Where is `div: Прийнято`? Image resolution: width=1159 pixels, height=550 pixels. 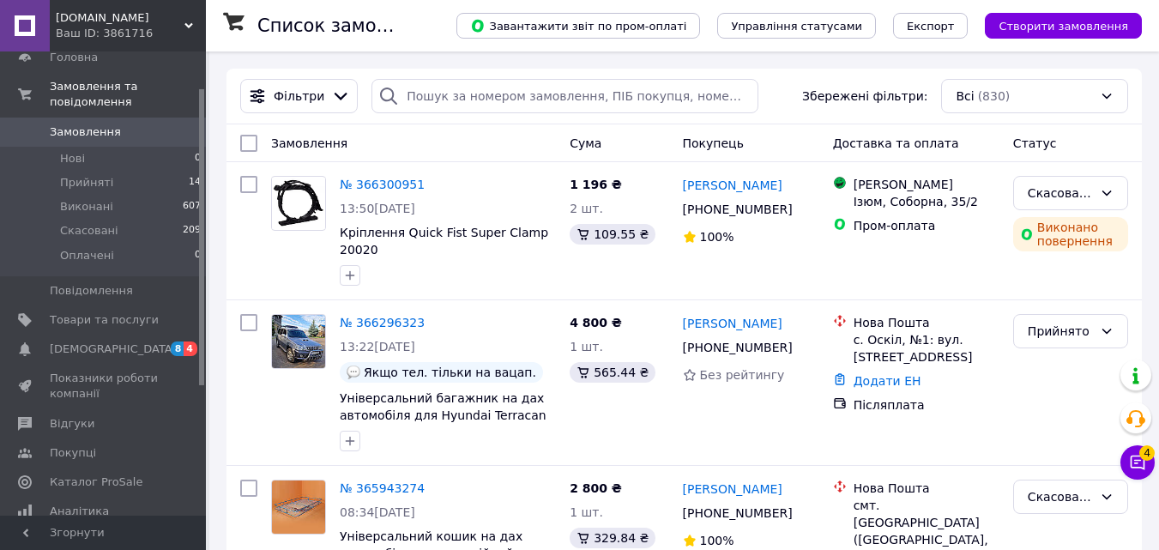 div: Прийнято is located at coordinates (1060, 331).